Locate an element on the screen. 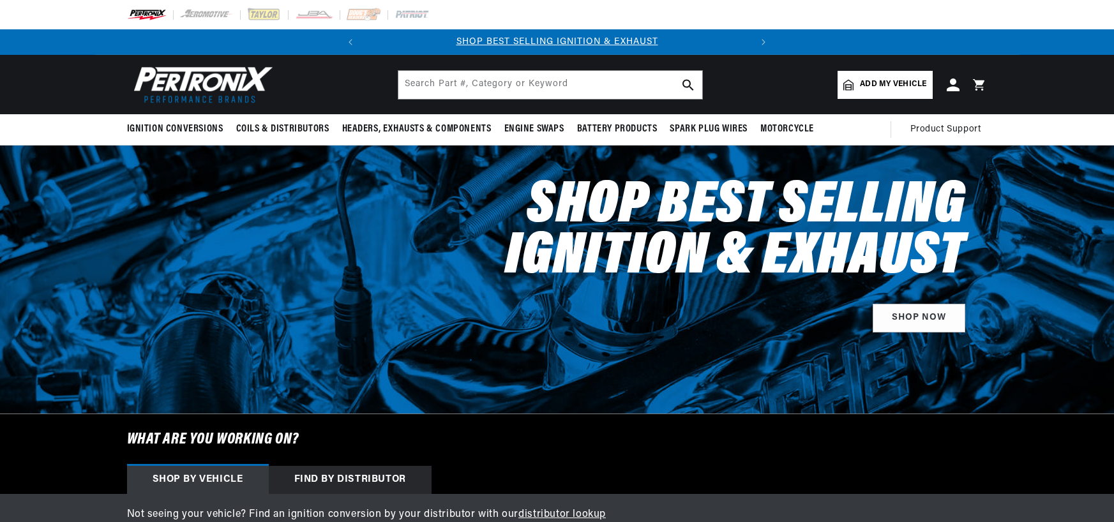 The image size is (1114, 522). h6: What are you working on? is located at coordinates (557, 440).